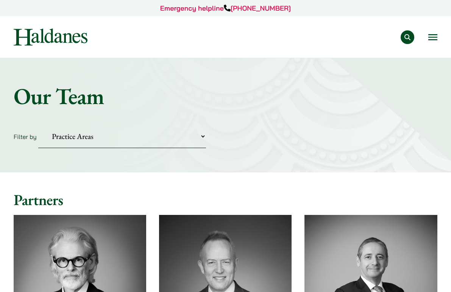 The width and height of the screenshot is (451, 292). Describe the element at coordinates (433, 37) in the screenshot. I see `button: Open menu` at that location.